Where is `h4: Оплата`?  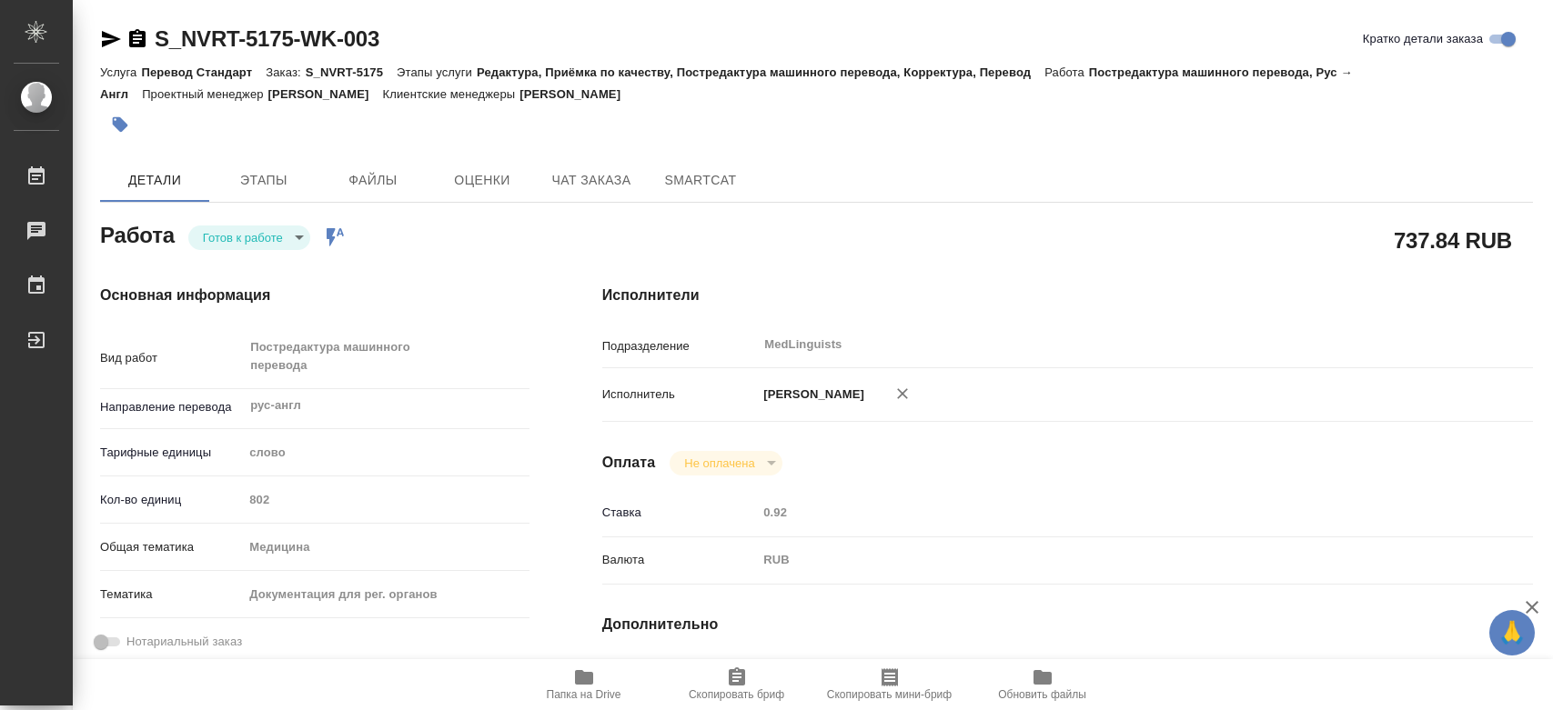
h4: Оплата is located at coordinates (629, 463).